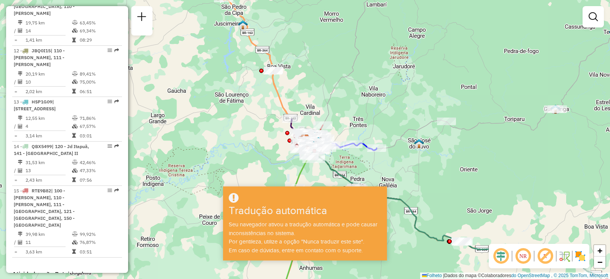  What do you see at coordinates (296, 250) in the screenshot?
I see `font: Em caso de dúvidas, entre em contato com o suporte.` at bounding box center [296, 250].